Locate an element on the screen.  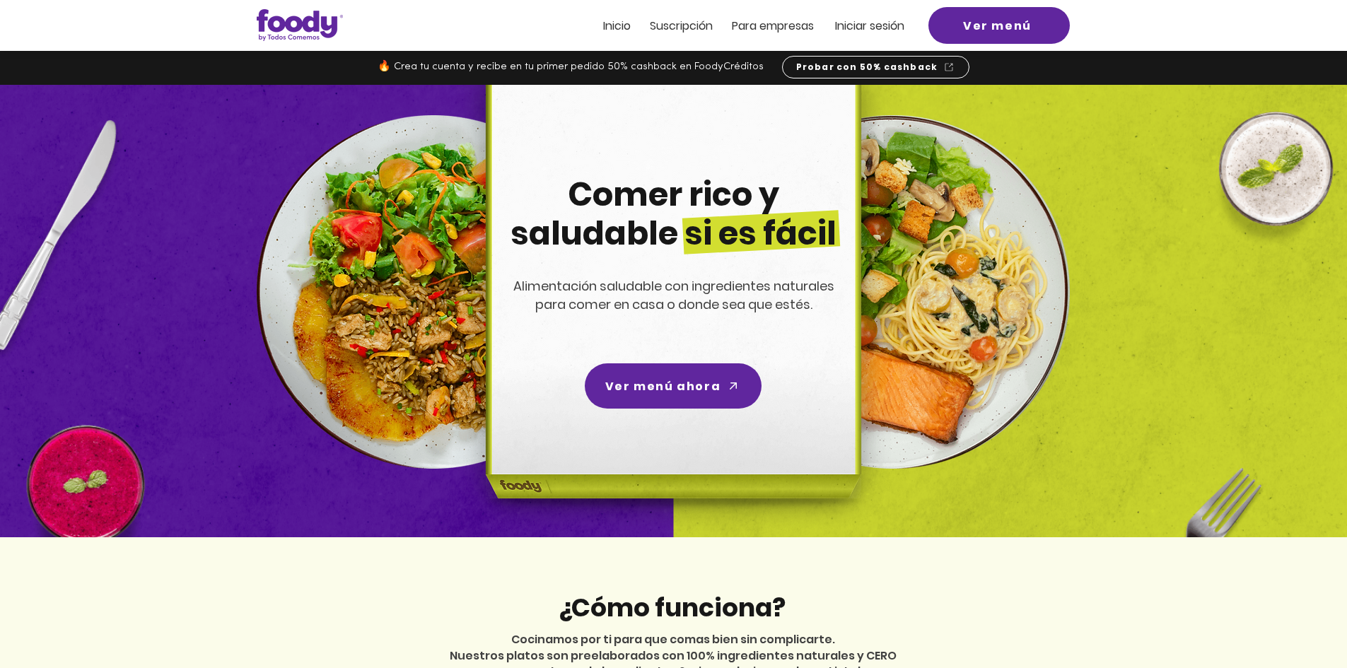
span: Suscripción is located at coordinates (681, 25).